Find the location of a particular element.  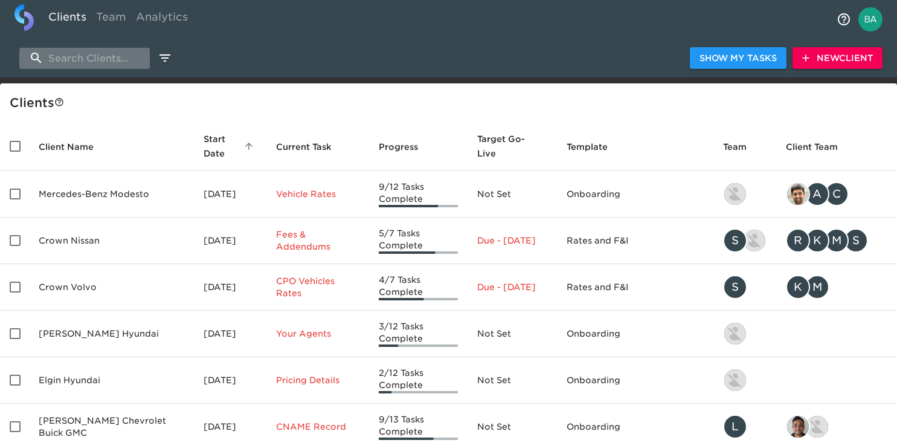

span: Calculated based on the start date and the duration of all Tasks contained in this Hub. is located at coordinates (504, 146).